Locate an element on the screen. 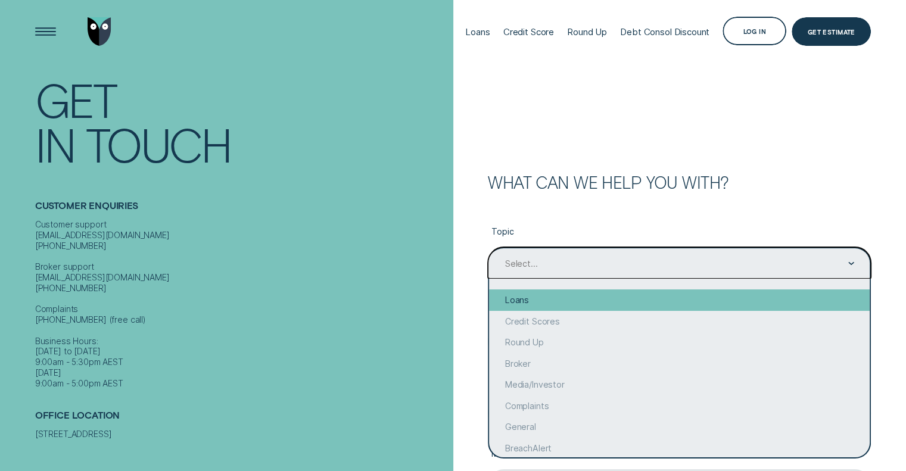 The height and width of the screenshot is (471, 906). h2: Office Location is located at coordinates (241, 420).